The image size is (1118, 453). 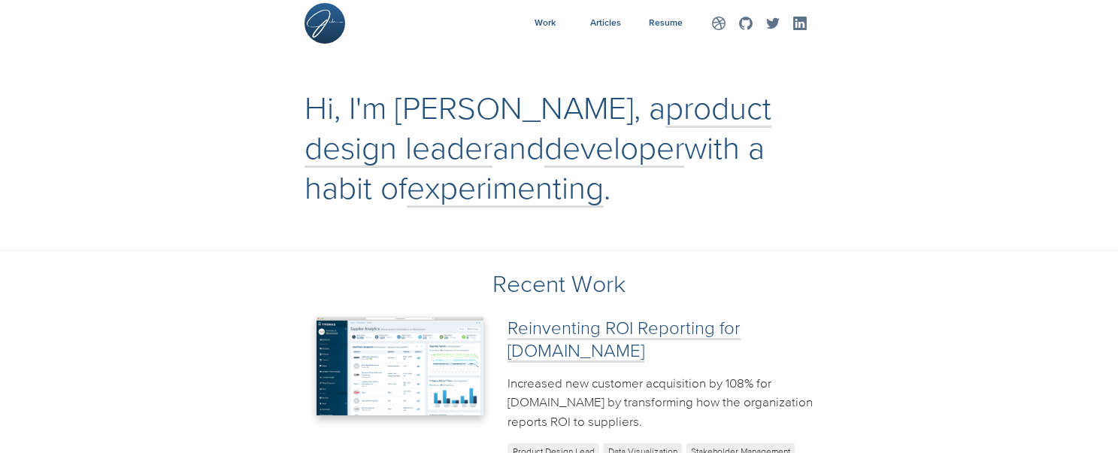 I want to click on span: Work, so click(x=545, y=23).